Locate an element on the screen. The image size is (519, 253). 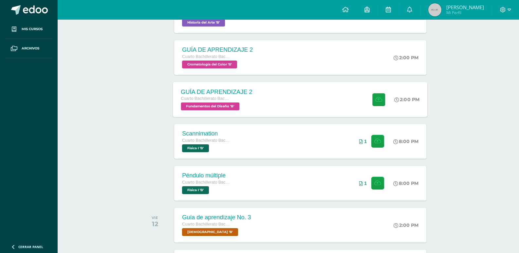
img: 45x45 is located at coordinates (435, 10).